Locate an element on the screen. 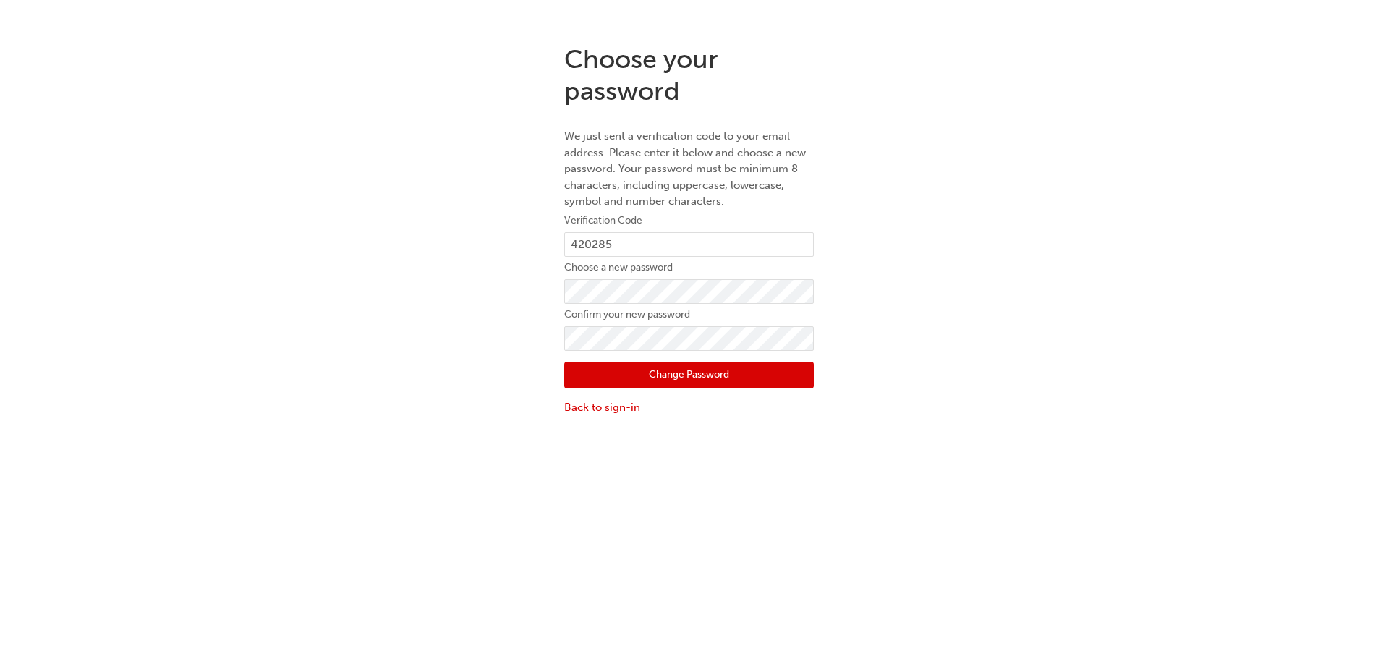  label: Confirm your new password is located at coordinates (688, 315).